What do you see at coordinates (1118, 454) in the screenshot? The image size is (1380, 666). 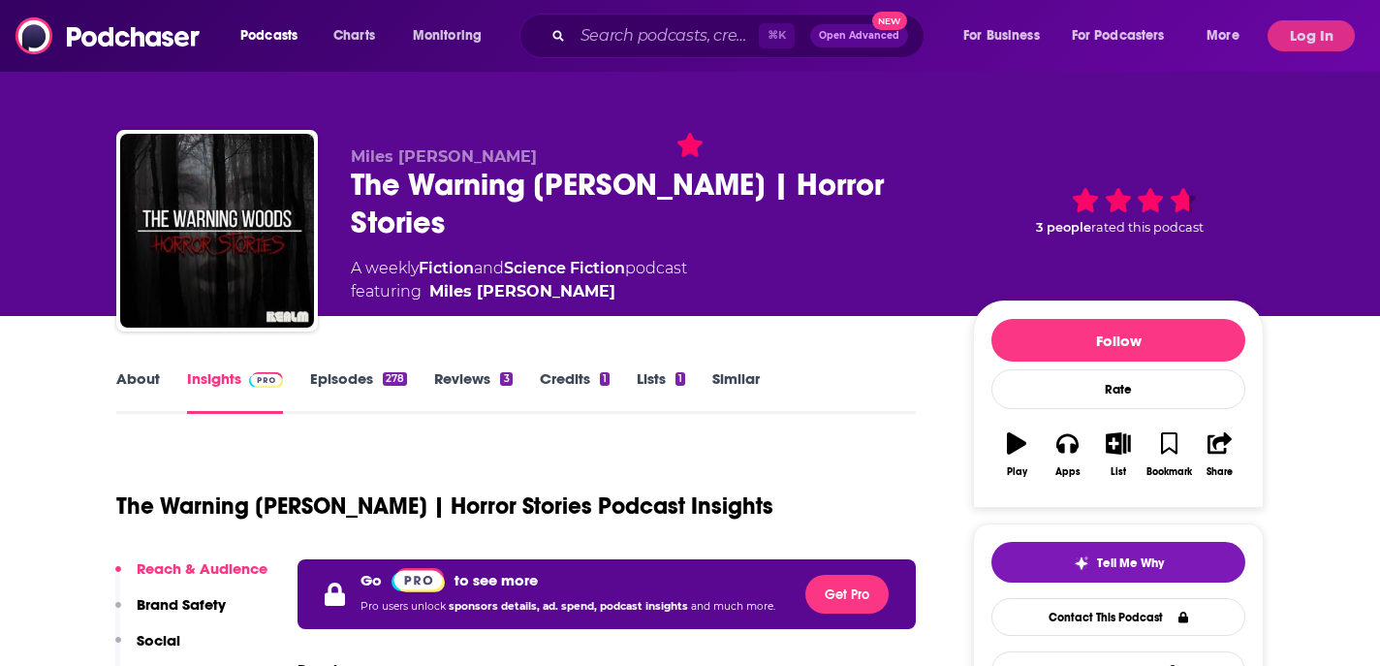 I see `button: List` at bounding box center [1118, 454].